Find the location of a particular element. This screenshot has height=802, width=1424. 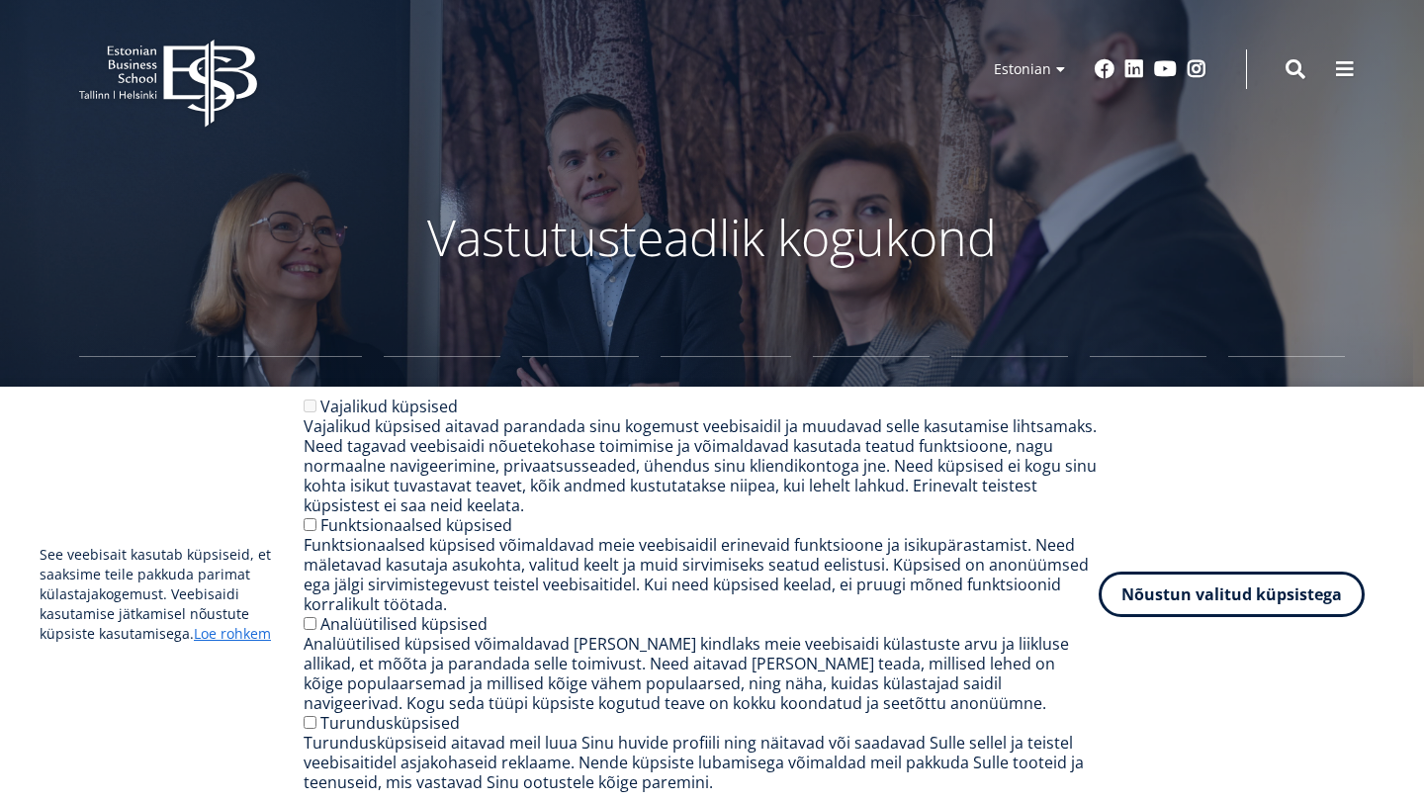

a: Rahvusvaheline kogemus is located at coordinates (726, 396).